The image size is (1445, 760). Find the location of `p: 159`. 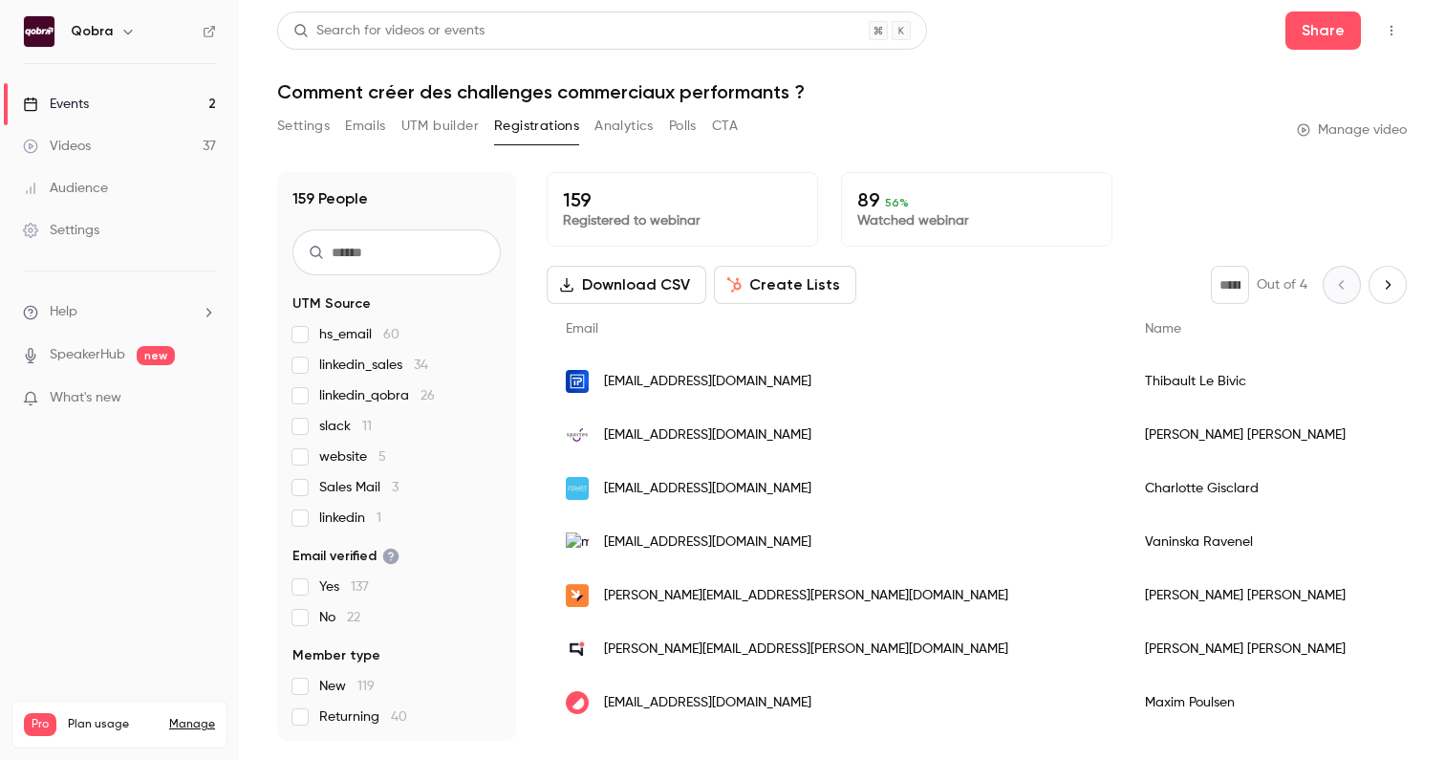

p: 159 is located at coordinates (682, 200).